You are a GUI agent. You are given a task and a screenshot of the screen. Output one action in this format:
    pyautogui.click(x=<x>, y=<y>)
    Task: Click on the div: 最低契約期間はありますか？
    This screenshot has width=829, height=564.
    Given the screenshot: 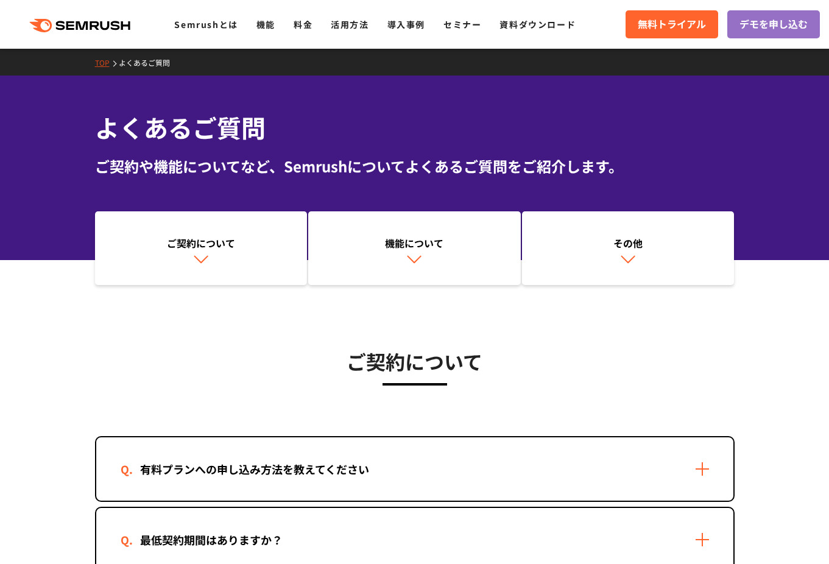 What is the action you would take?
    pyautogui.click(x=211, y=539)
    